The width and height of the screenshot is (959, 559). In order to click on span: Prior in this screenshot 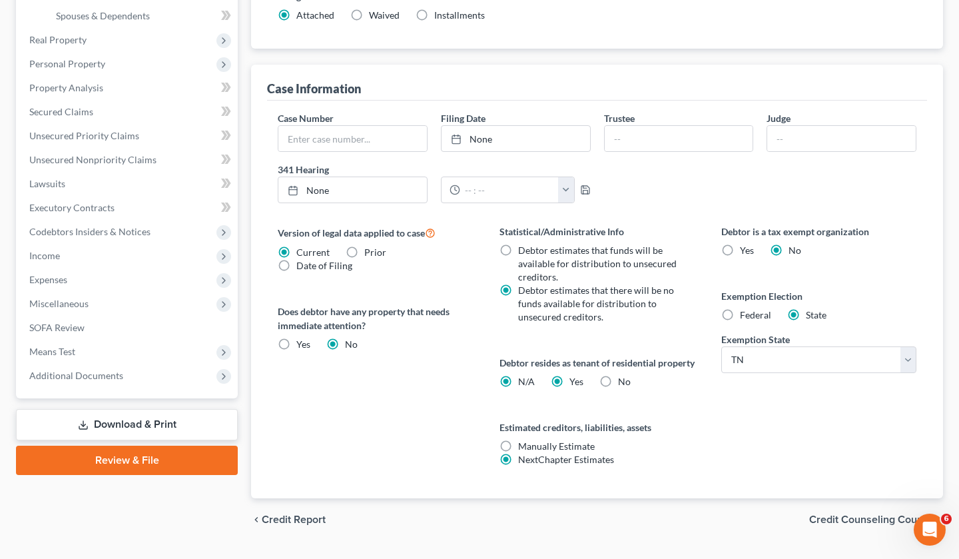, I will do `click(375, 252)`.